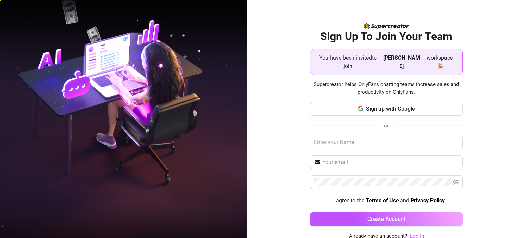 This screenshot has height=238, width=526. What do you see at coordinates (382, 201) in the screenshot?
I see `a: Terms of Use` at bounding box center [382, 201].